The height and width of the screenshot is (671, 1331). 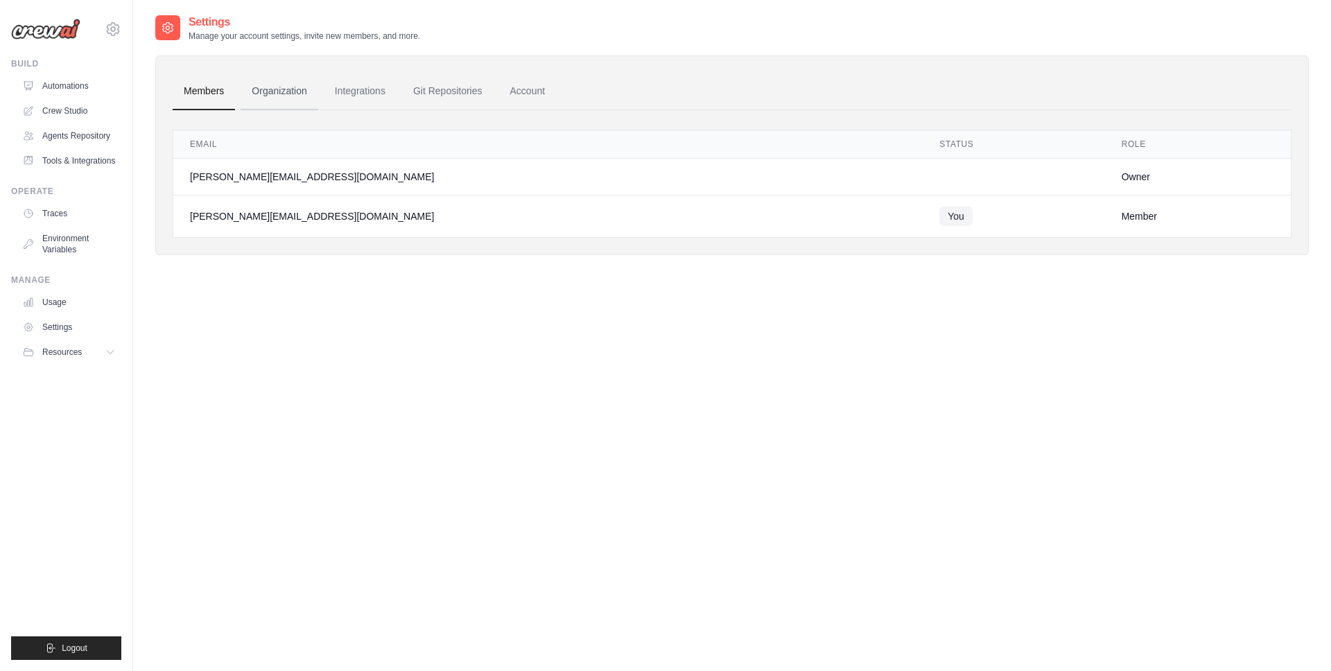 What do you see at coordinates (204, 91) in the screenshot?
I see `a: Members` at bounding box center [204, 91].